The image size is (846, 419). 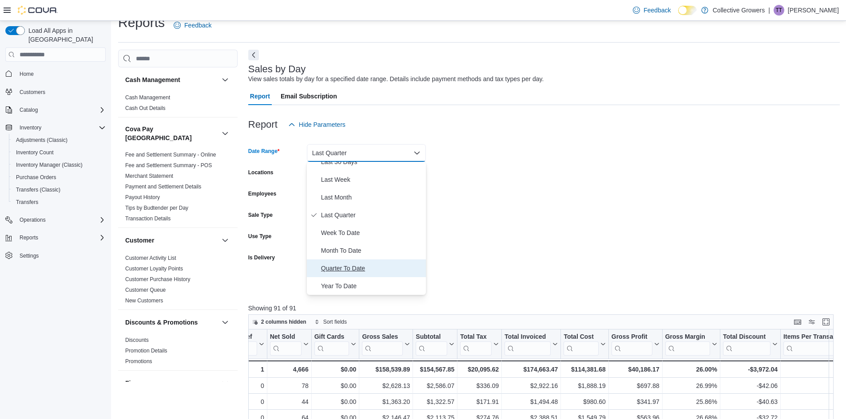 What do you see at coordinates (372, 269) in the screenshot?
I see `span: Quarter To Date` at bounding box center [372, 269].